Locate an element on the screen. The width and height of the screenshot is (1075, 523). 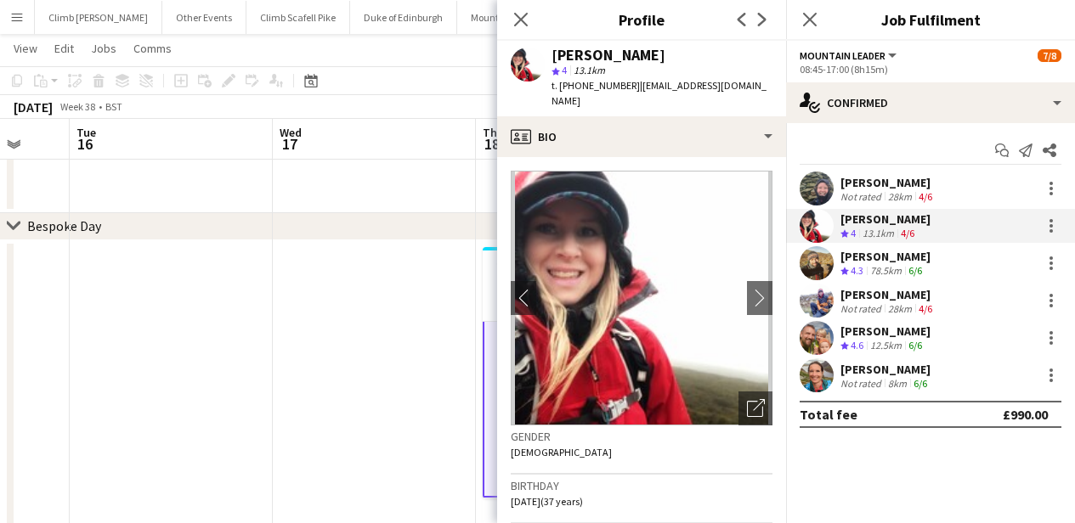
a: Edit is located at coordinates (64, 48).